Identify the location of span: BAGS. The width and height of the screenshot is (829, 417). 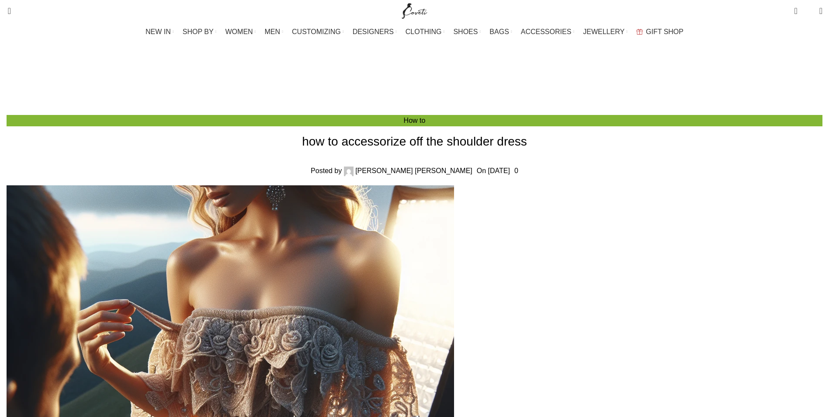
(499, 31).